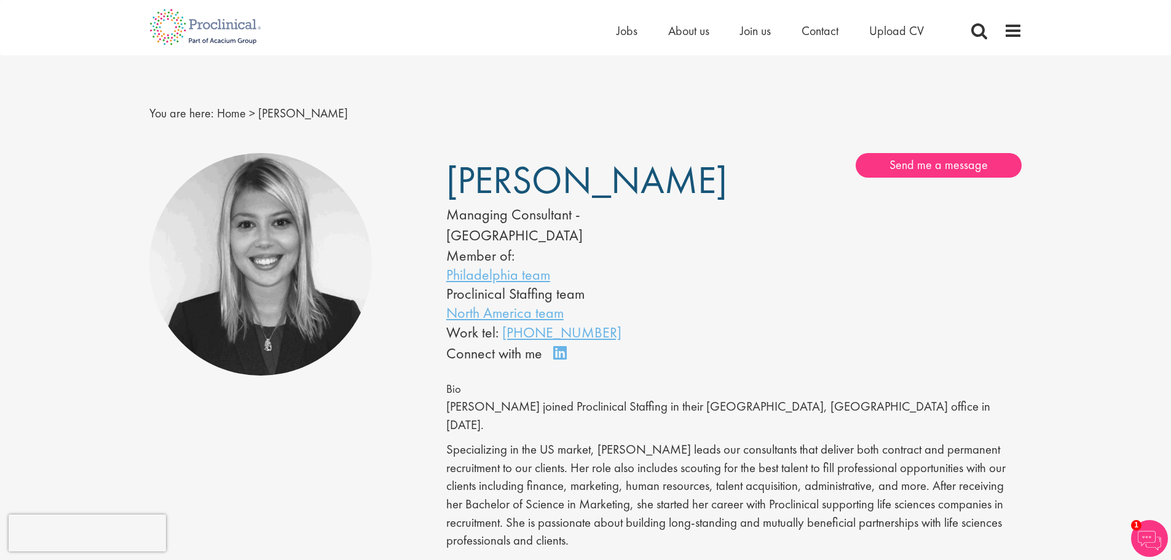  What do you see at coordinates (755, 31) in the screenshot?
I see `span: Join us` at bounding box center [755, 31].